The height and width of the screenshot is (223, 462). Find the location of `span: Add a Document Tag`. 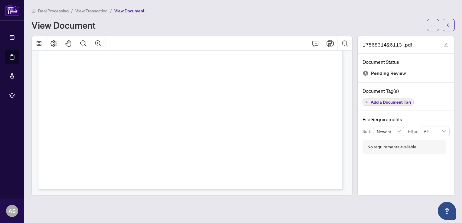

span: Add a Document Tag is located at coordinates (390, 102).